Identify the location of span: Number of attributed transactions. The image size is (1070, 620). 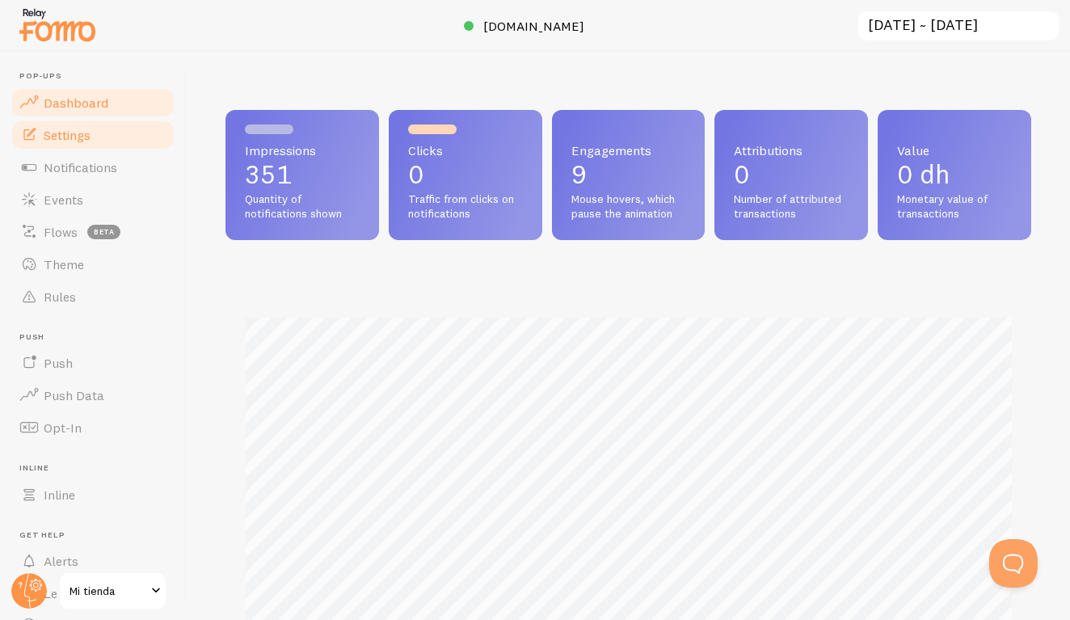
(791, 206).